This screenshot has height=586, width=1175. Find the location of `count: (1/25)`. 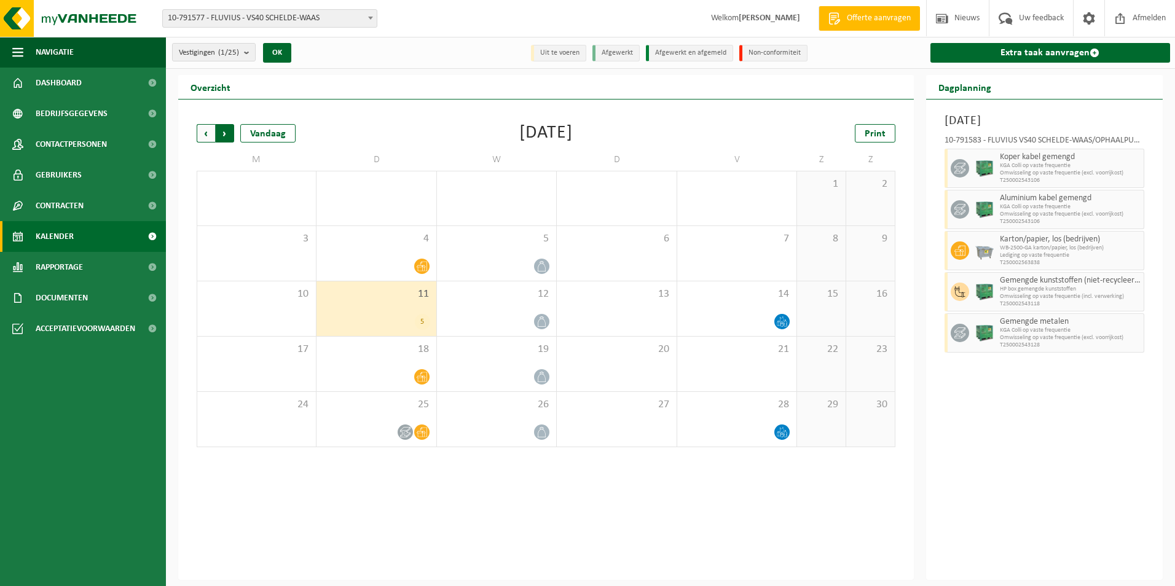

count: (1/25) is located at coordinates (229, 52).